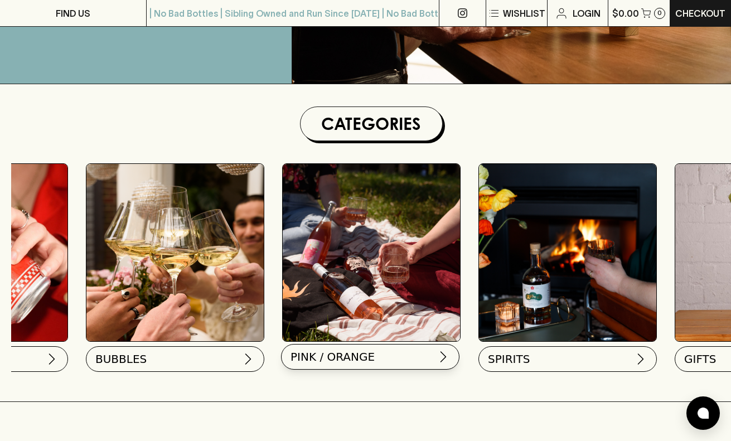 This screenshot has height=441, width=731. What do you see at coordinates (333, 357) in the screenshot?
I see `span: PINK / ORANGE` at bounding box center [333, 357].